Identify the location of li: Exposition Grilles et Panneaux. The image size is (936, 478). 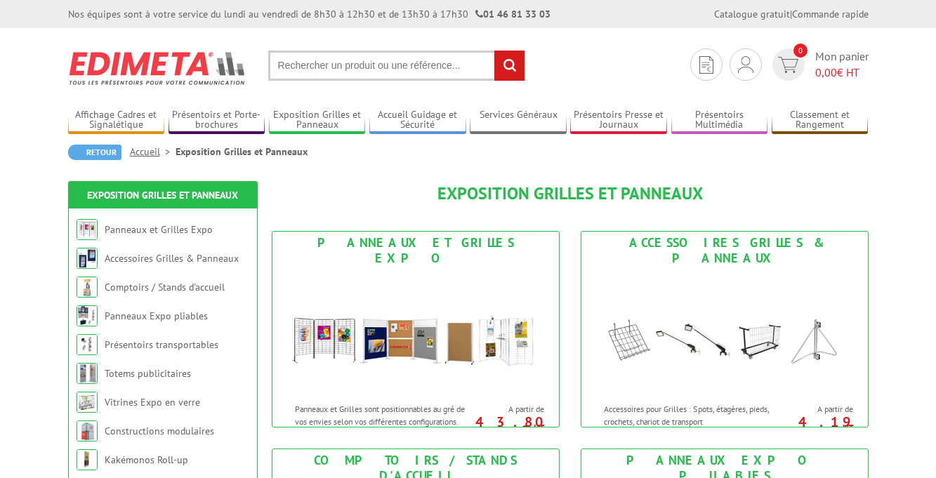
(242, 152).